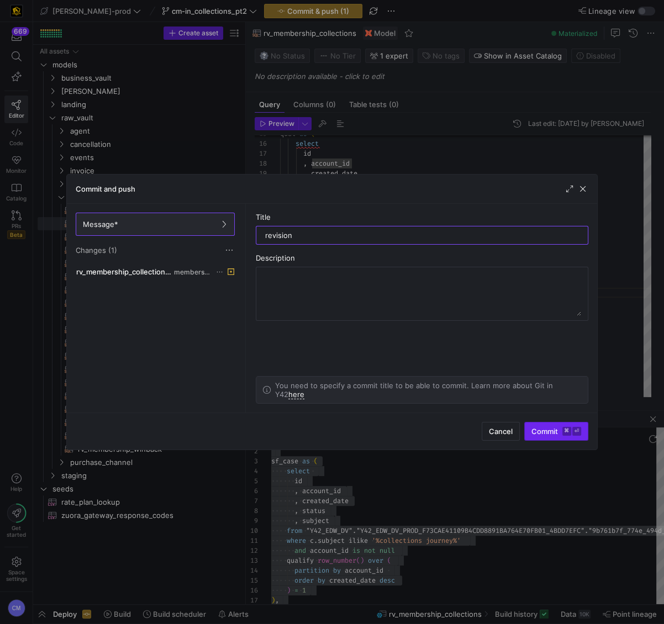 The width and height of the screenshot is (664, 624). Describe the element at coordinates (428, 390) in the screenshot. I see `p: You need to specify a commit title to be able to commit. Learn more about Git in Y42` at that location.